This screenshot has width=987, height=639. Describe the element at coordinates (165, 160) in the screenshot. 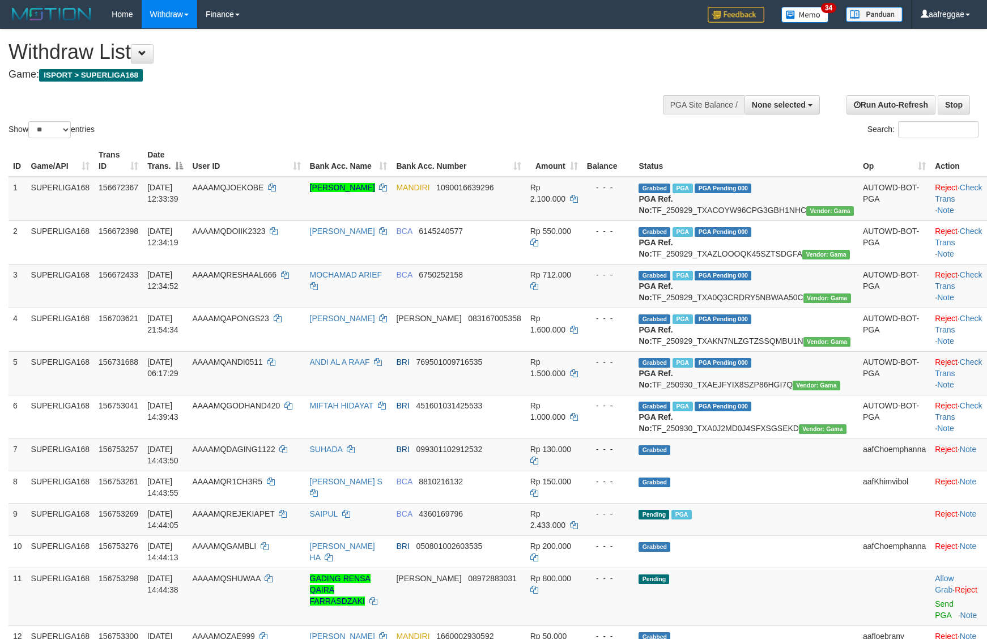

I see `th: Date Trans.: activate to sort column descending` at that location.